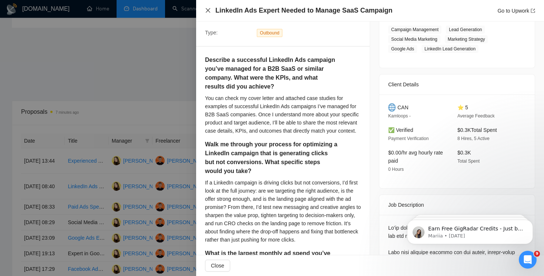 This screenshot has width=544, height=276. I want to click on span: Campaign Management, so click(415, 30).